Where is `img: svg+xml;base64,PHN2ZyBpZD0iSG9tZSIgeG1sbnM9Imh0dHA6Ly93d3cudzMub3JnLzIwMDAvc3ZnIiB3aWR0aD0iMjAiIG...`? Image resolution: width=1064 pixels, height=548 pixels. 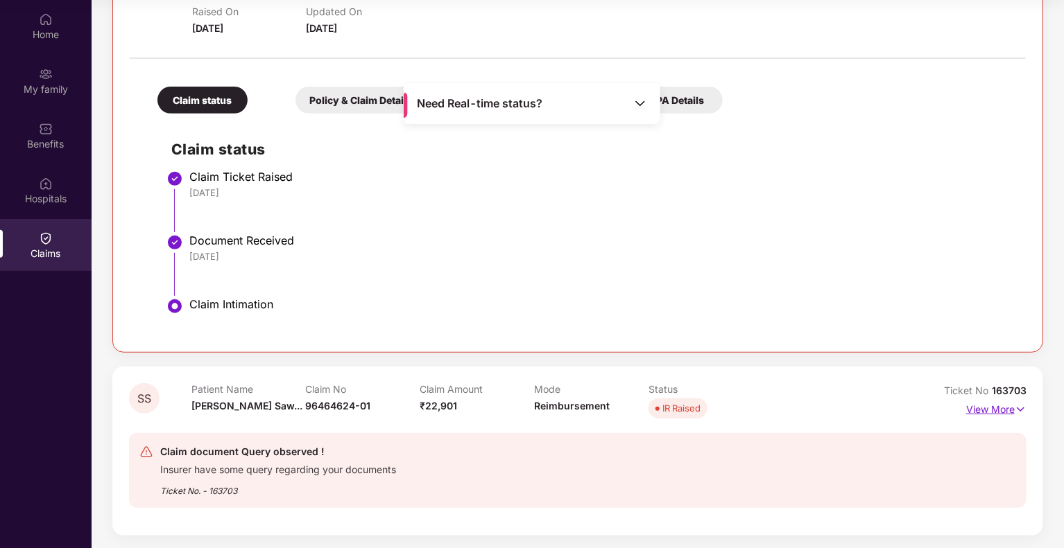
img: svg+xml;base64,PHN2ZyBpZD0iSG9tZSIgeG1sbnM9Imh0dHA6Ly93d3cudzMub3JnLzIwMDAvc3ZnIiB3aWR0aD0iMjAiIG... is located at coordinates (46, 19).